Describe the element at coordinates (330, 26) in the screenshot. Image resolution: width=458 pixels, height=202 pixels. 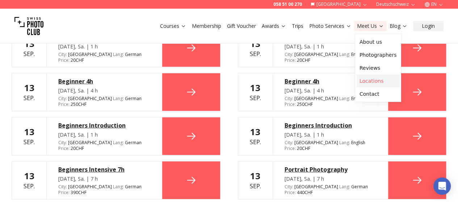
I see `a: Photo Services` at that location.